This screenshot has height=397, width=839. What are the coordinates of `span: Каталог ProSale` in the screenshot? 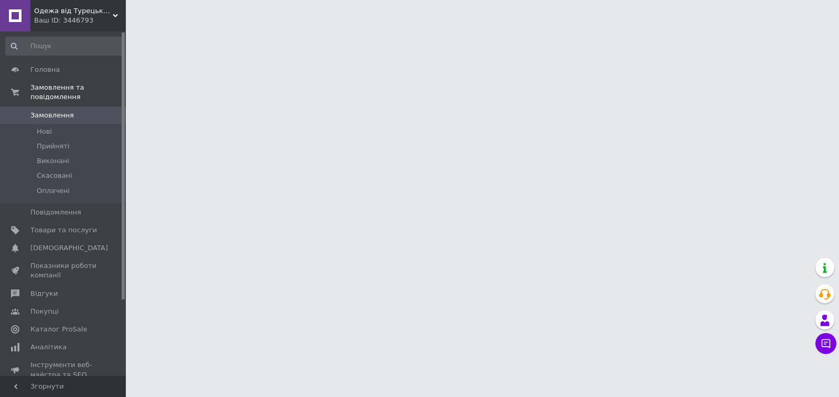 It's located at (59, 329).